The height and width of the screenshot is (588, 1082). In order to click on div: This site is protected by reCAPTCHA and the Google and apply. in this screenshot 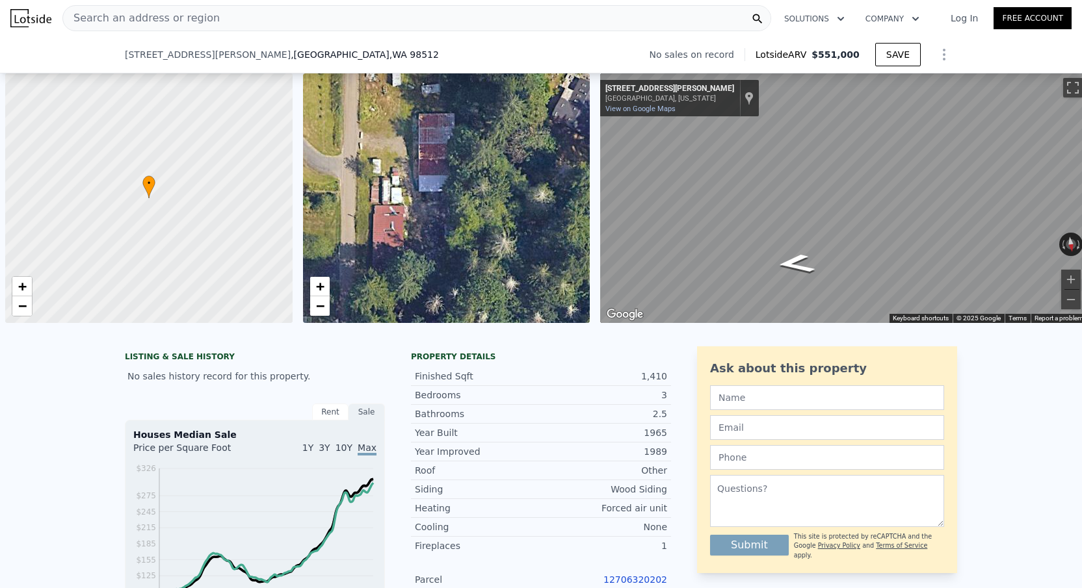, I will do `click(869, 546)`.